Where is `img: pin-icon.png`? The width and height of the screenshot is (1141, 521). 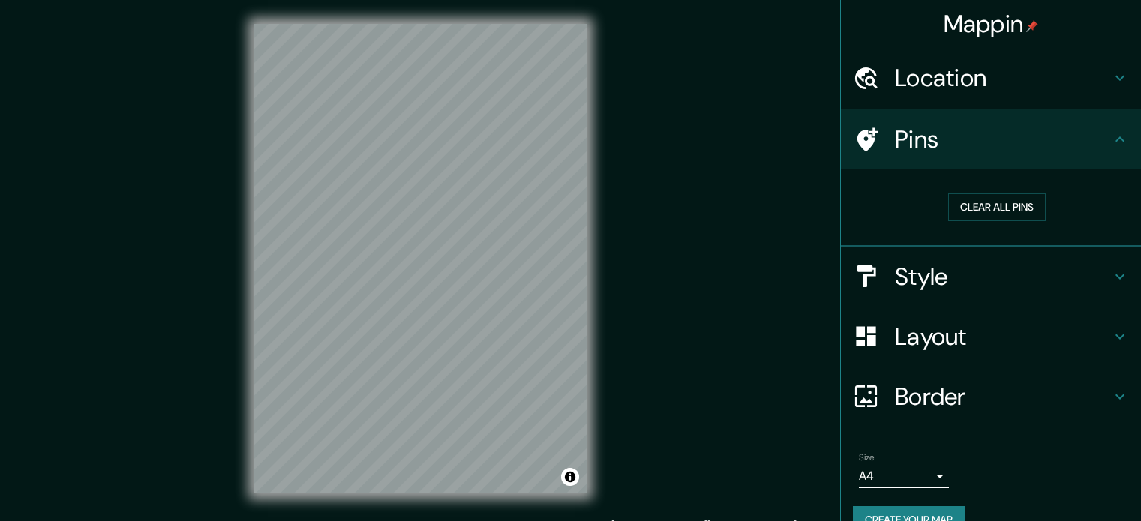 img: pin-icon.png is located at coordinates (1032, 26).